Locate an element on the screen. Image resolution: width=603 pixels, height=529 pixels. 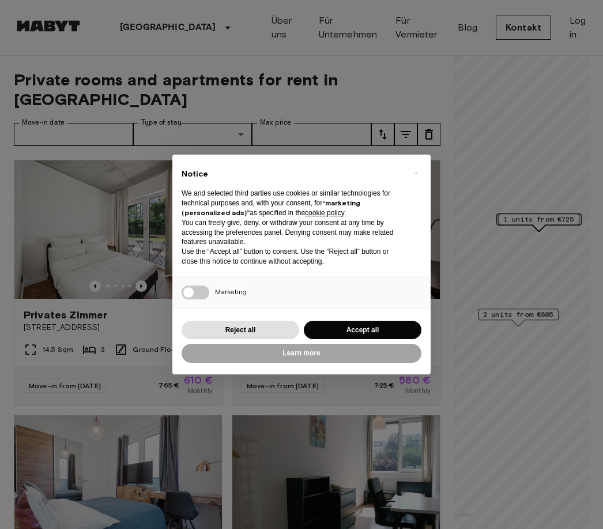
p: You can freely give, deny, or withdraw your consent at any time by accessing the preferences pane... is located at coordinates (292, 232).